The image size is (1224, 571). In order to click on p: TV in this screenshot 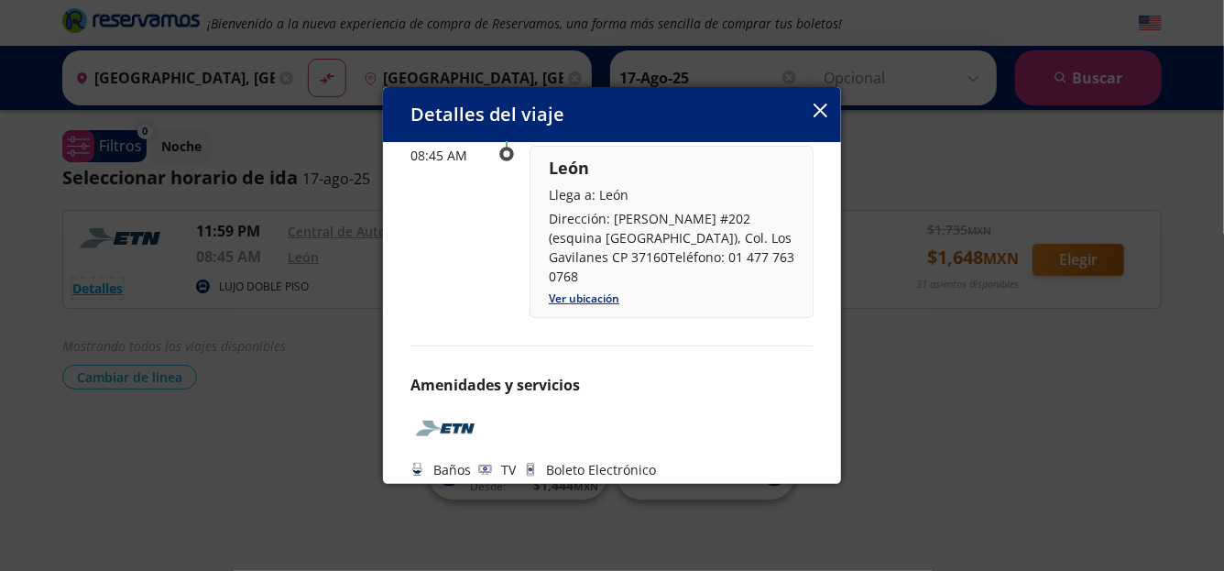, I will do `click(509, 469)`.